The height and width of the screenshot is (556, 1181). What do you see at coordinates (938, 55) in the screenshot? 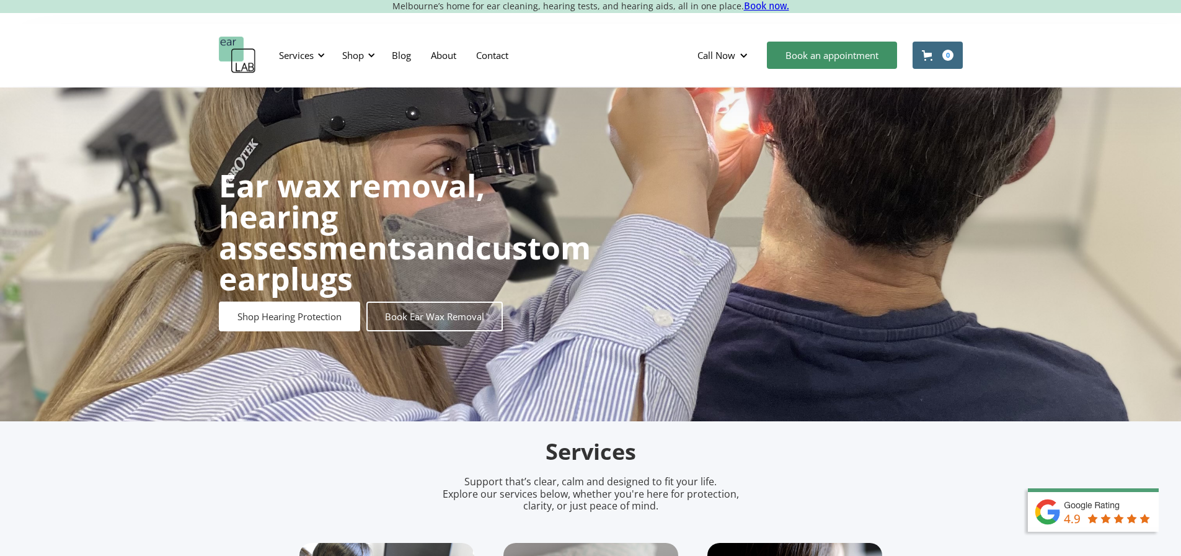
I see `a: Open cart` at bounding box center [938, 55].